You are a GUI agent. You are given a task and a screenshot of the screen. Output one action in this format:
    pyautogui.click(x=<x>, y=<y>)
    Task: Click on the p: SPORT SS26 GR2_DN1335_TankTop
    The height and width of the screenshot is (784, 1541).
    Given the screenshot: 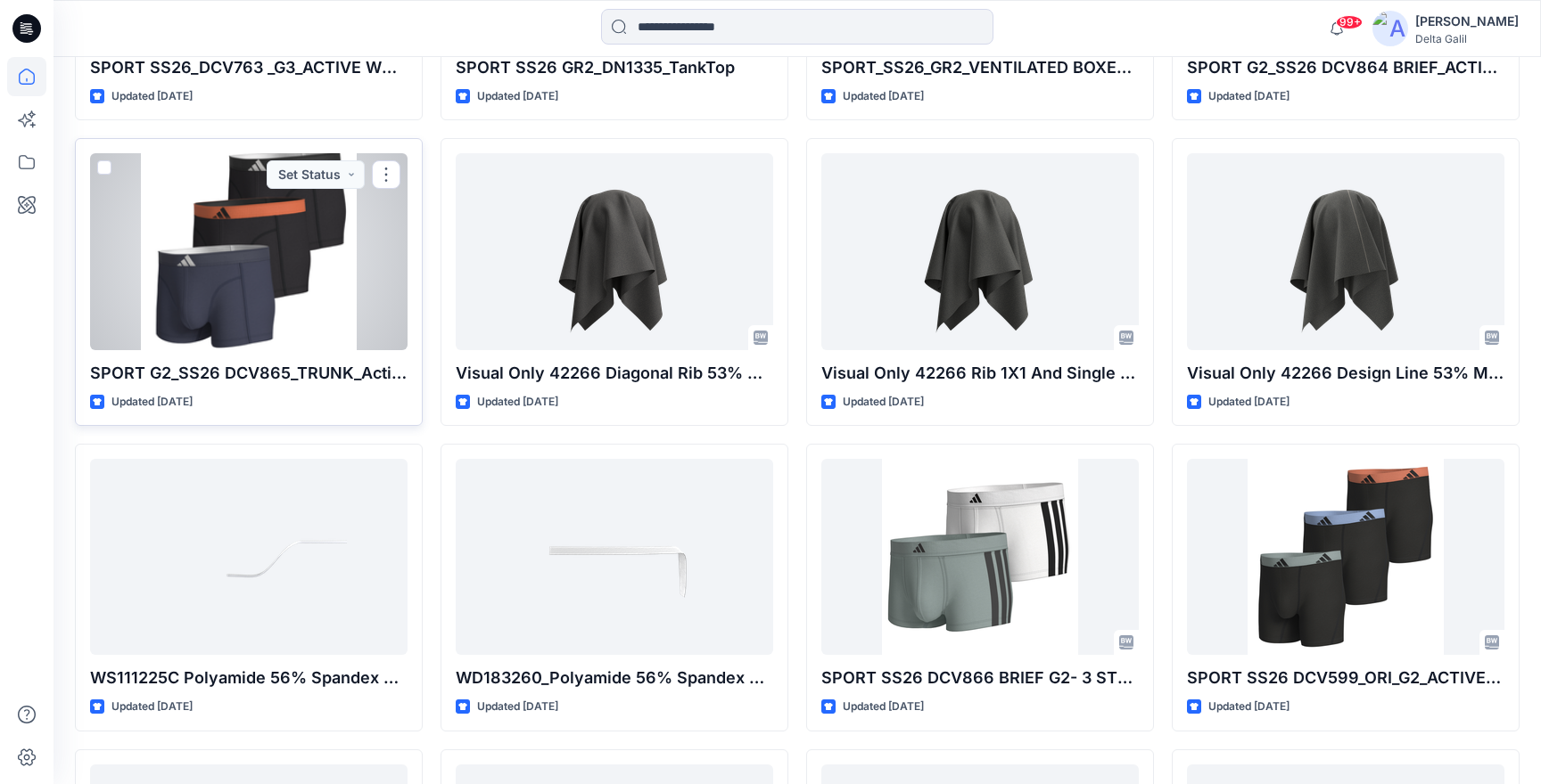 What is the action you would take?
    pyautogui.click(x=615, y=68)
    